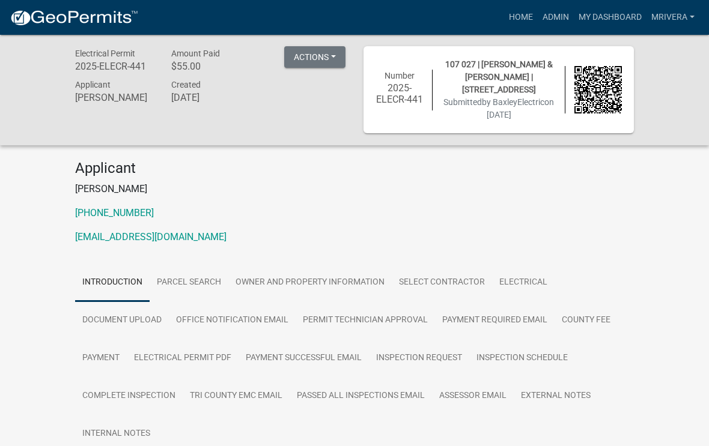  I want to click on span: Electrical Permit, so click(105, 53).